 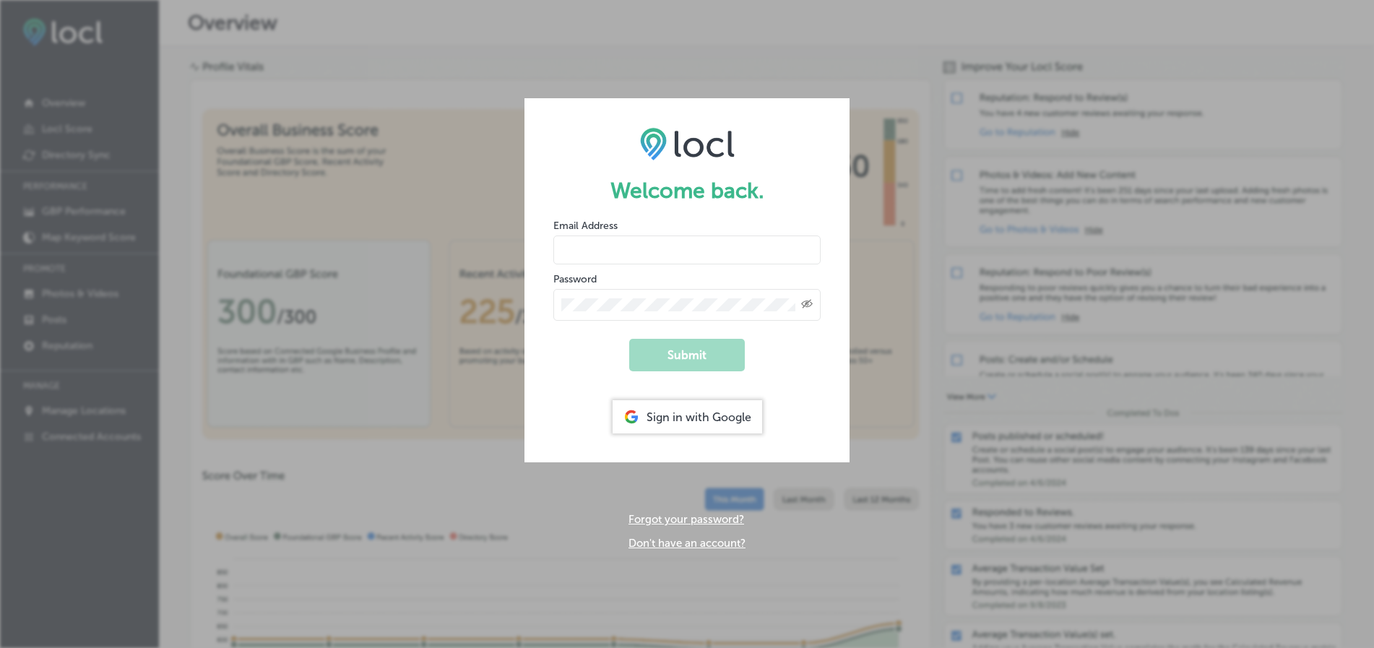 What do you see at coordinates (687, 543) in the screenshot?
I see `a: Don't have an account?` at bounding box center [687, 543].